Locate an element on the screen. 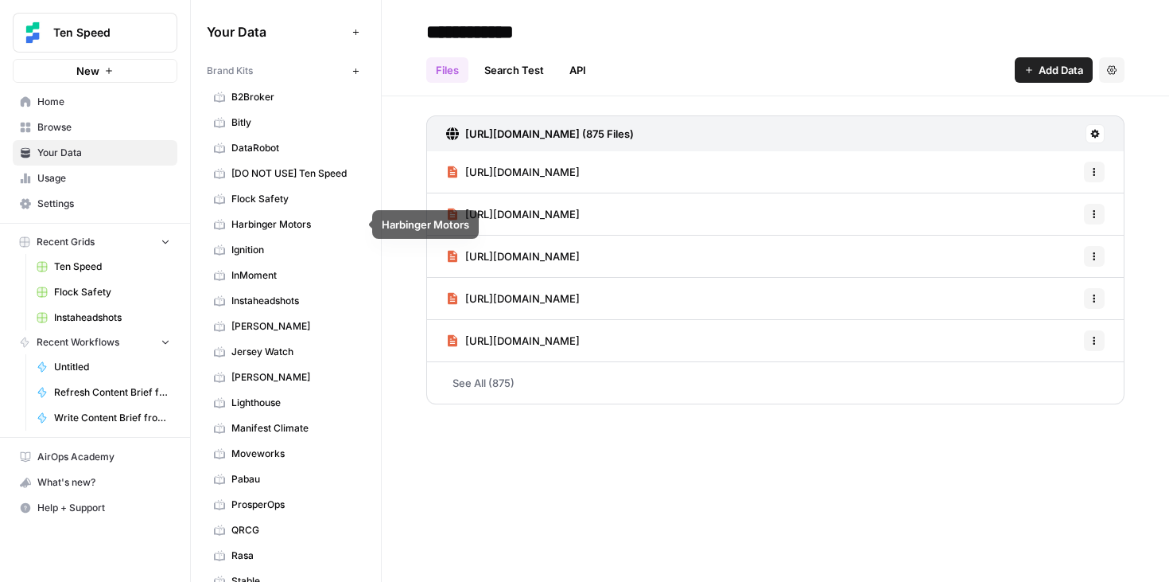  div: What's new? is located at coordinates (95, 482).